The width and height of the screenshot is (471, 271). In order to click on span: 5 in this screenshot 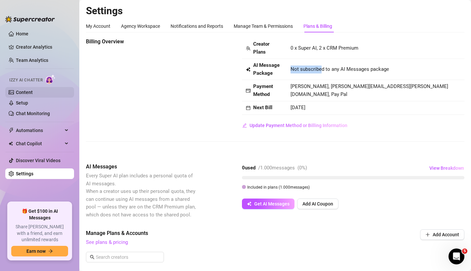, I will do `click(465, 251)`.